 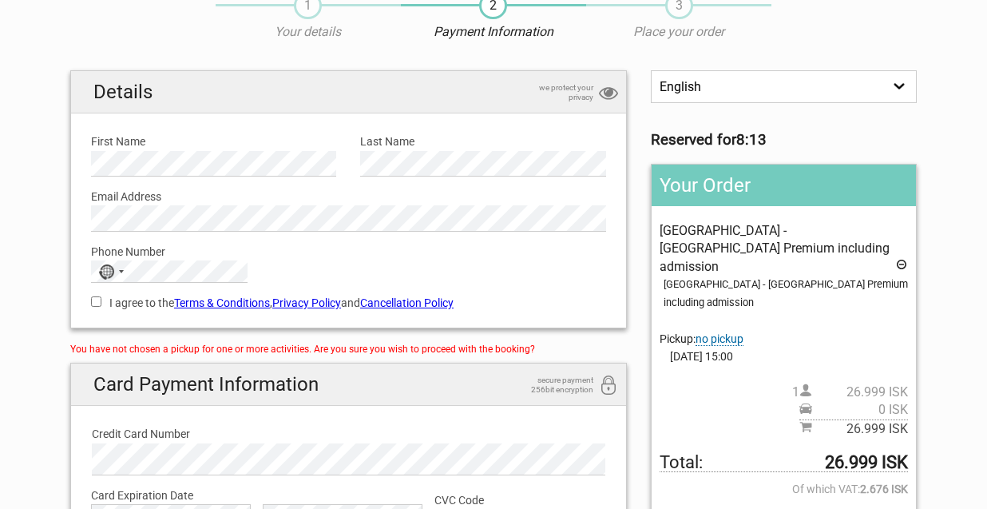 I want to click on a: Privacy Policy, so click(x=307, y=303).